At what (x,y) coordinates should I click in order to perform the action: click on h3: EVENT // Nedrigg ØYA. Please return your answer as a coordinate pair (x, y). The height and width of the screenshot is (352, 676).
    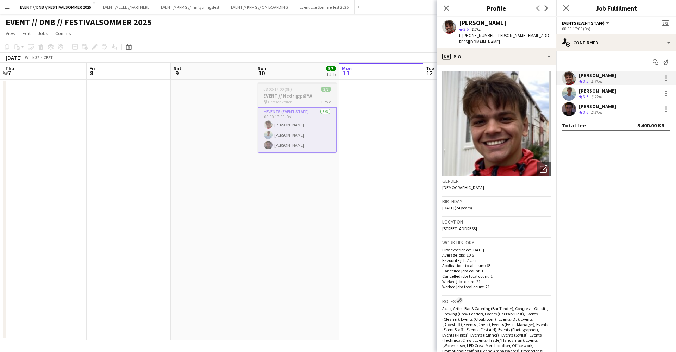
    Looking at the image, I should click on (297, 96).